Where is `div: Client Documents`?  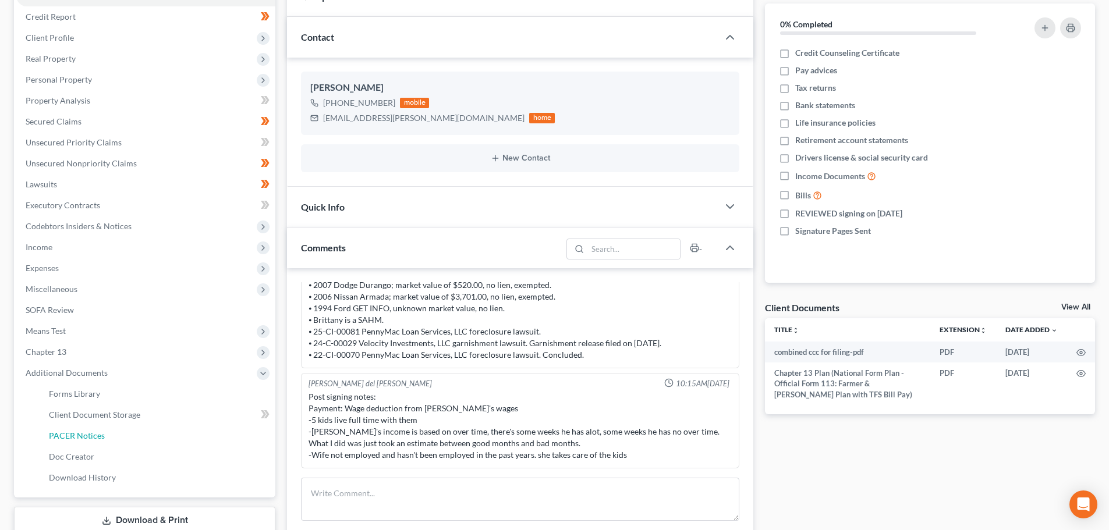
div: Client Documents is located at coordinates (802, 307).